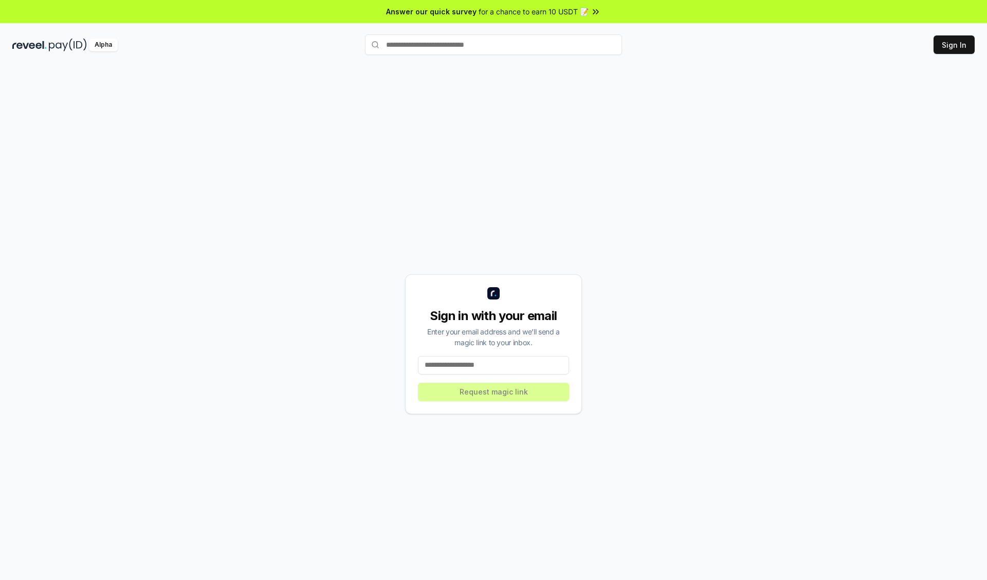  What do you see at coordinates (431, 11) in the screenshot?
I see `span: Answer our quick survey` at bounding box center [431, 11].